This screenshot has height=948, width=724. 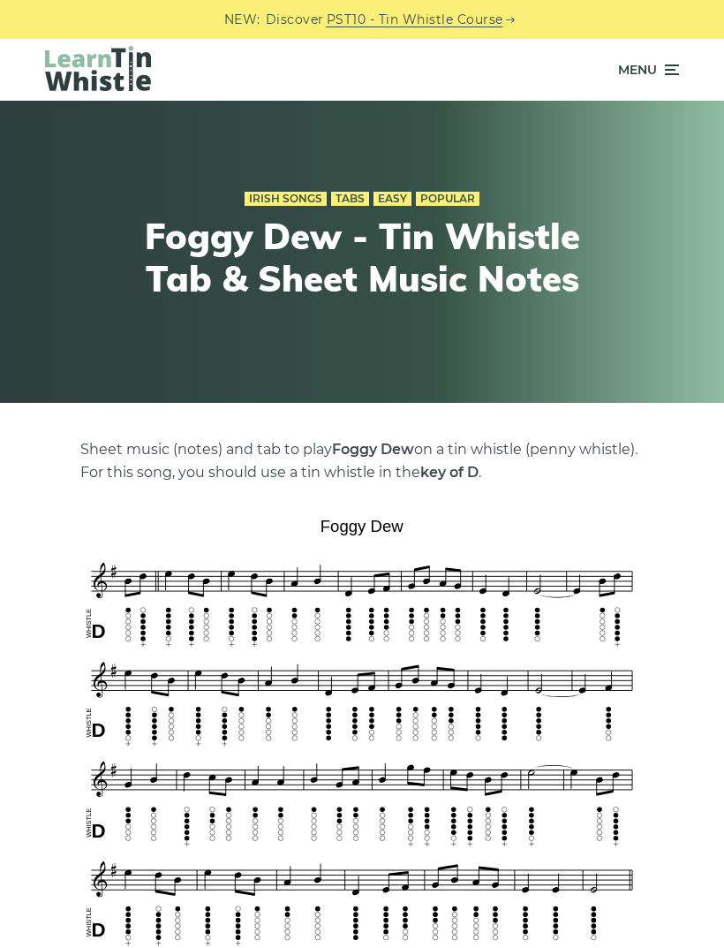 What do you see at coordinates (362, 257) in the screenshot?
I see `h1: Foggy Dew - Tin Whistle Tab & Sheet Music Notes` at bounding box center [362, 257].